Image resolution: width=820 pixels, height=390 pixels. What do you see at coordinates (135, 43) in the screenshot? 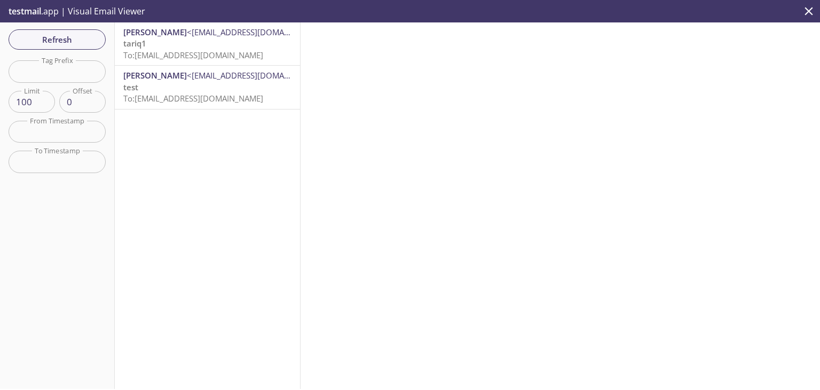
I see `span: tariq1` at bounding box center [135, 43].